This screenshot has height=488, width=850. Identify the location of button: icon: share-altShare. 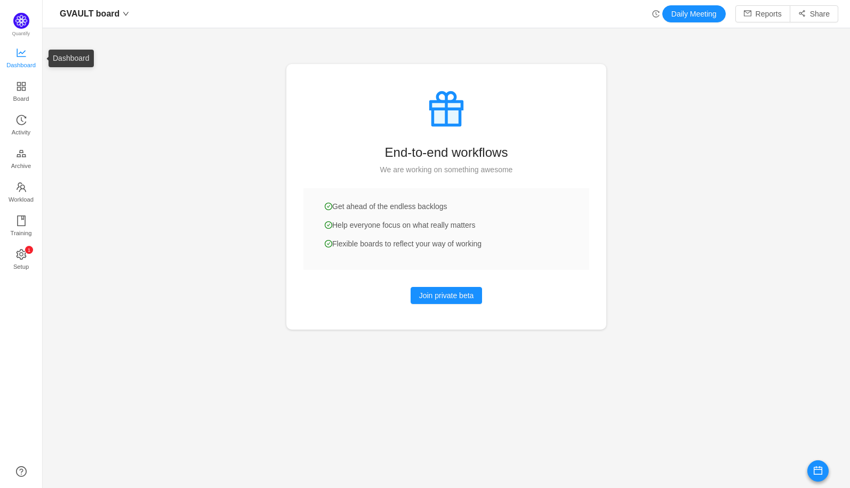
(814, 14).